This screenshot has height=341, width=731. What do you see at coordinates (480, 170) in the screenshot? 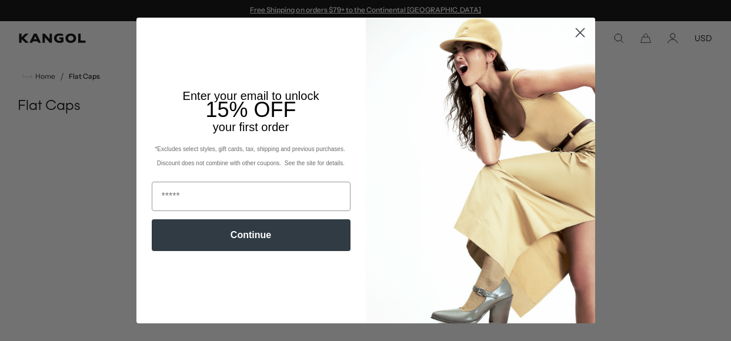
I see `img: 93be19ad-e773-4382-80b9-c9d740c9197f.jpeg` at bounding box center [480, 170].